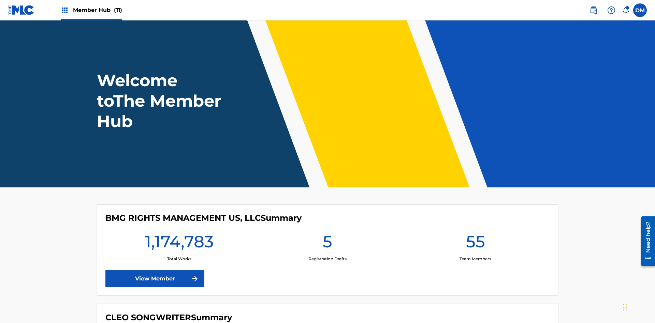  I want to click on h1: 55, so click(475, 244).